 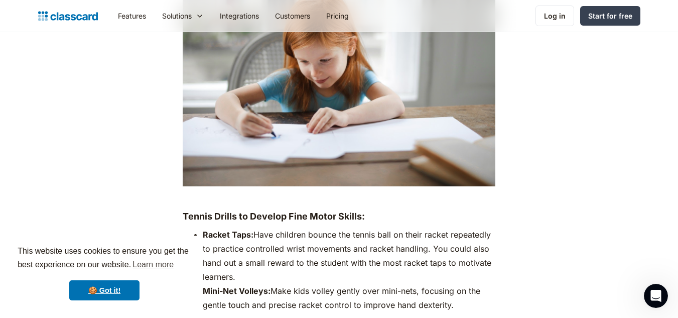 I want to click on a: learn more about cookies, so click(x=153, y=265).